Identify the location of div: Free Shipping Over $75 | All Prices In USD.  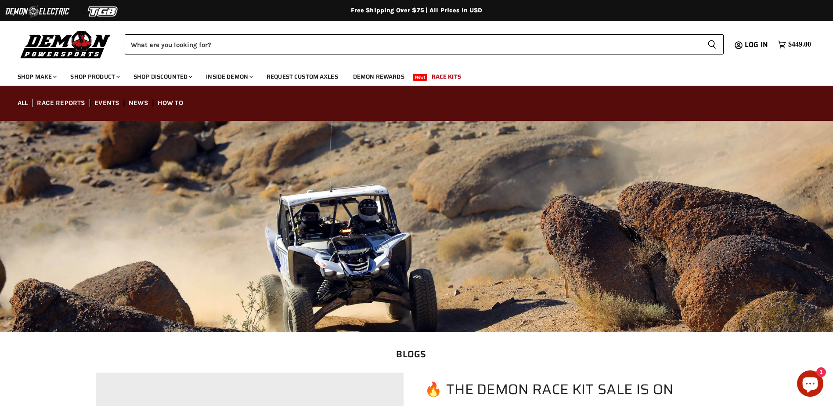
(417, 11).